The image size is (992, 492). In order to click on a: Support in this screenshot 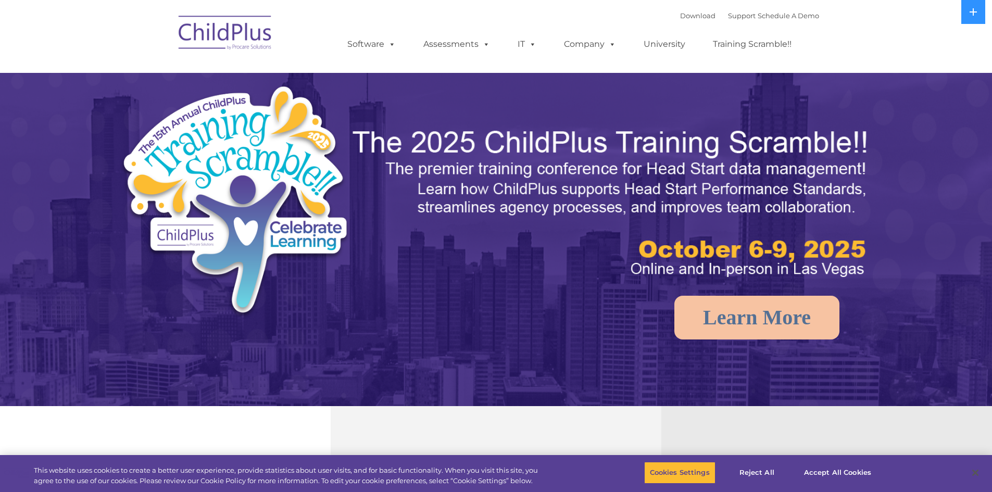, I will do `click(741, 16)`.